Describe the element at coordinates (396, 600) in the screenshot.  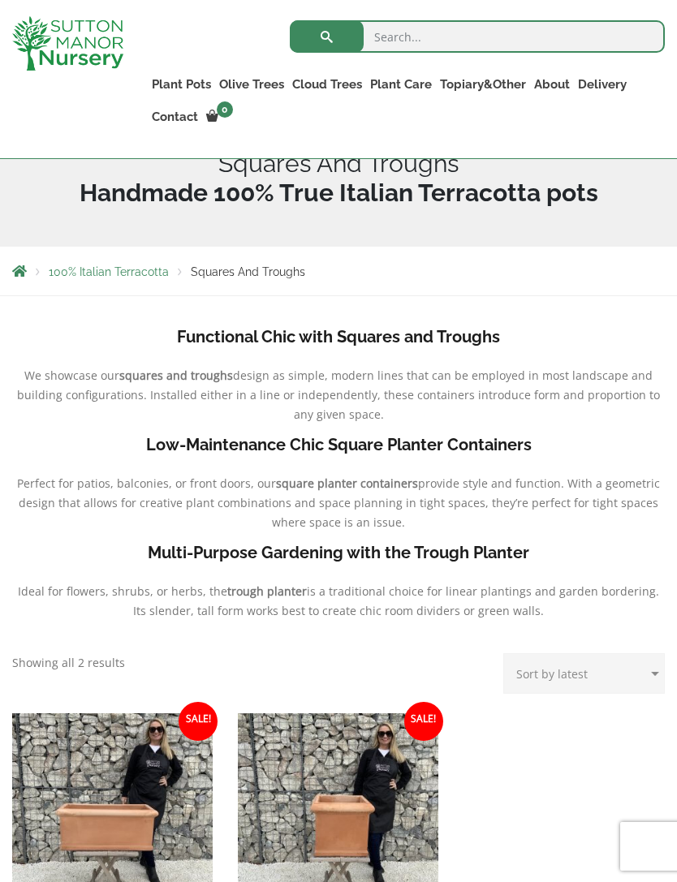
I see `span: is a traditional choice for linear plantings and garden bordering. Its slender, tall form works b...` at that location.